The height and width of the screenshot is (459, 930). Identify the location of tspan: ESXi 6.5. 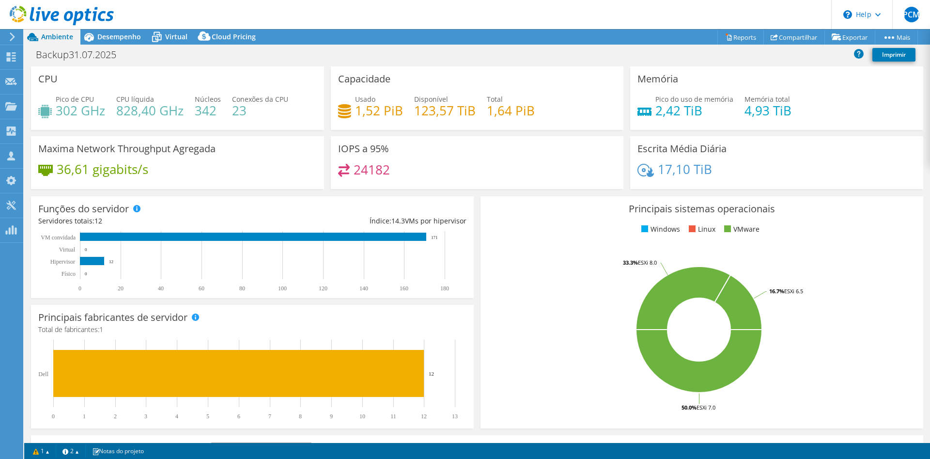
(794, 291).